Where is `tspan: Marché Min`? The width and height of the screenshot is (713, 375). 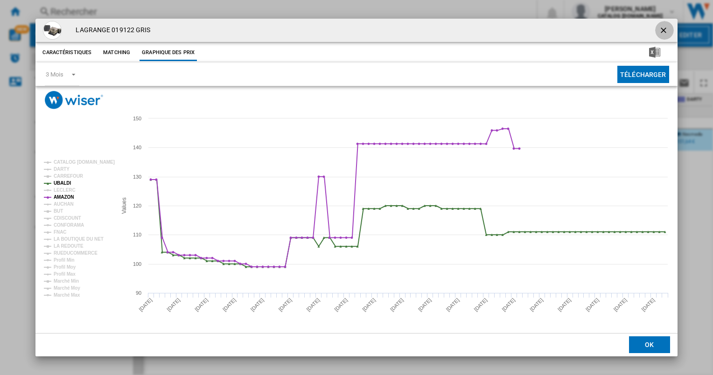
tspan: Marché Min is located at coordinates (66, 281).